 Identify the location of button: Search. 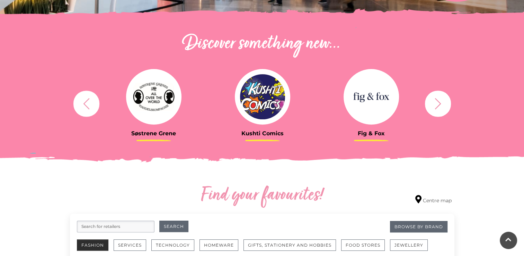
(174, 226).